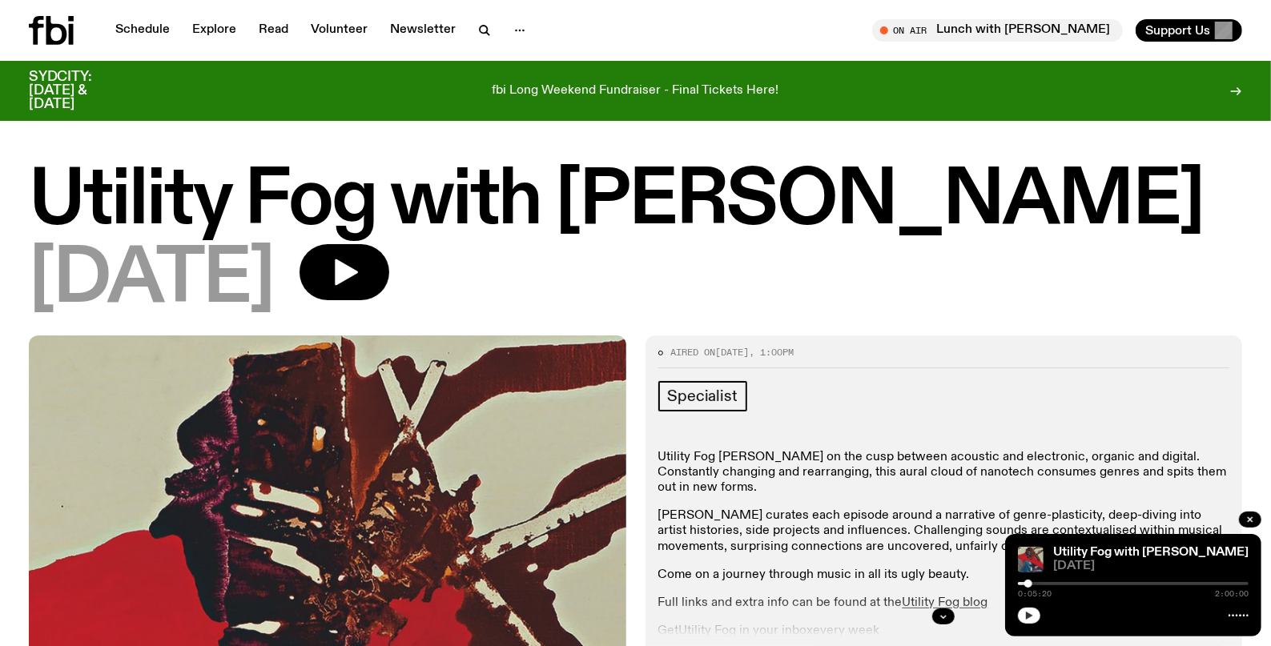  What do you see at coordinates (1030, 560) in the screenshot?
I see `img: Cover to Mikoo's album It Floats` at bounding box center [1030, 560].